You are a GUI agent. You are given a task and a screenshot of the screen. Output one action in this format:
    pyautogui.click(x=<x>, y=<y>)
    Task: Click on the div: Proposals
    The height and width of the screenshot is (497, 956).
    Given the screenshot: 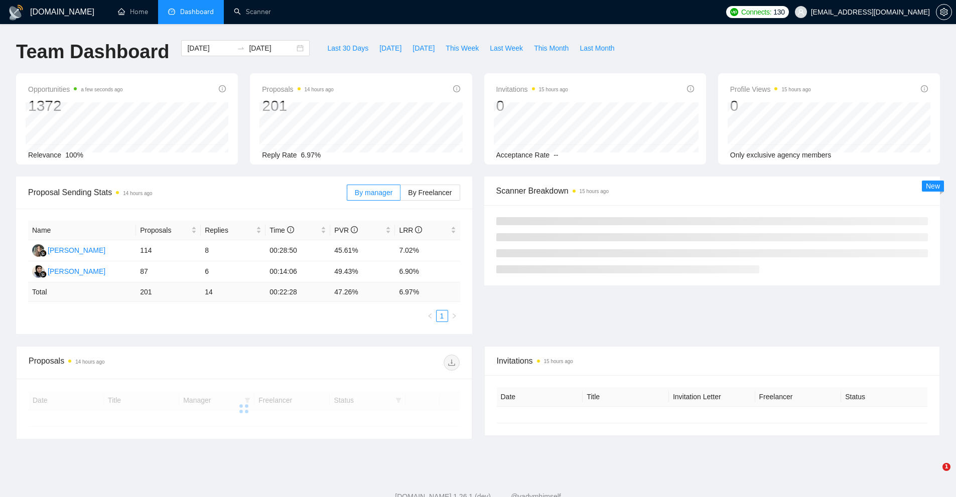 What is the action you would take?
    pyautogui.click(x=136, y=363)
    